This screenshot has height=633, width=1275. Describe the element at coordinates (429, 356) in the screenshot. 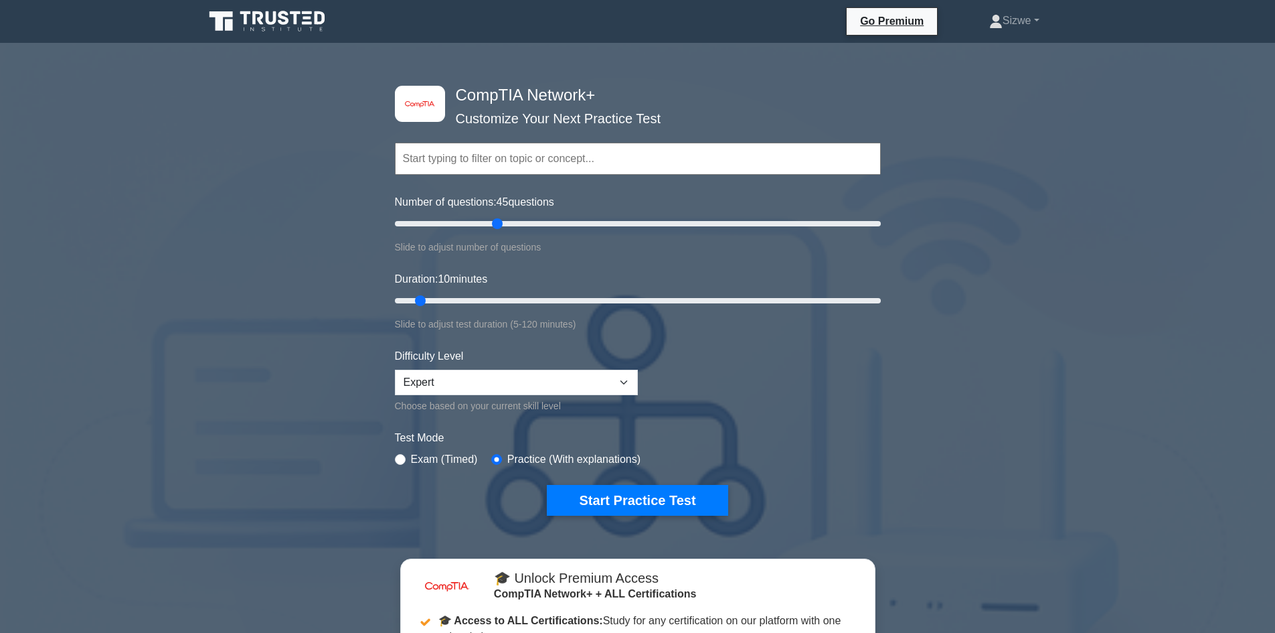

I see `label: Difficulty Level` at that location.